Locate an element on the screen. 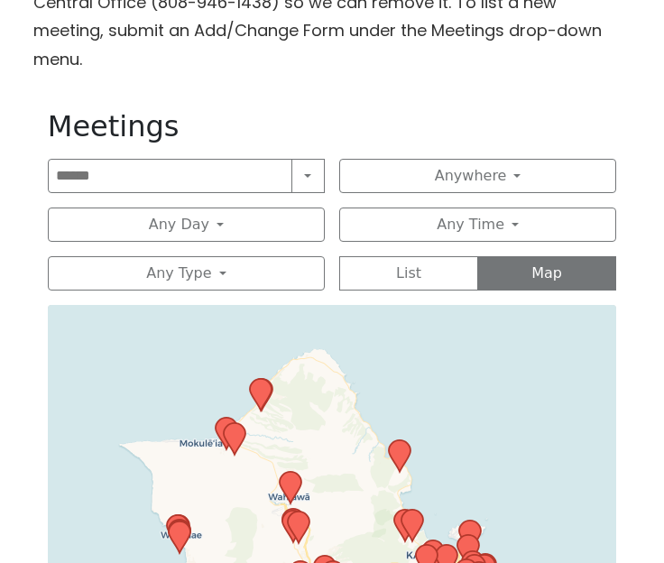 Image resolution: width=664 pixels, height=563 pixels. button: Map is located at coordinates (547, 274).